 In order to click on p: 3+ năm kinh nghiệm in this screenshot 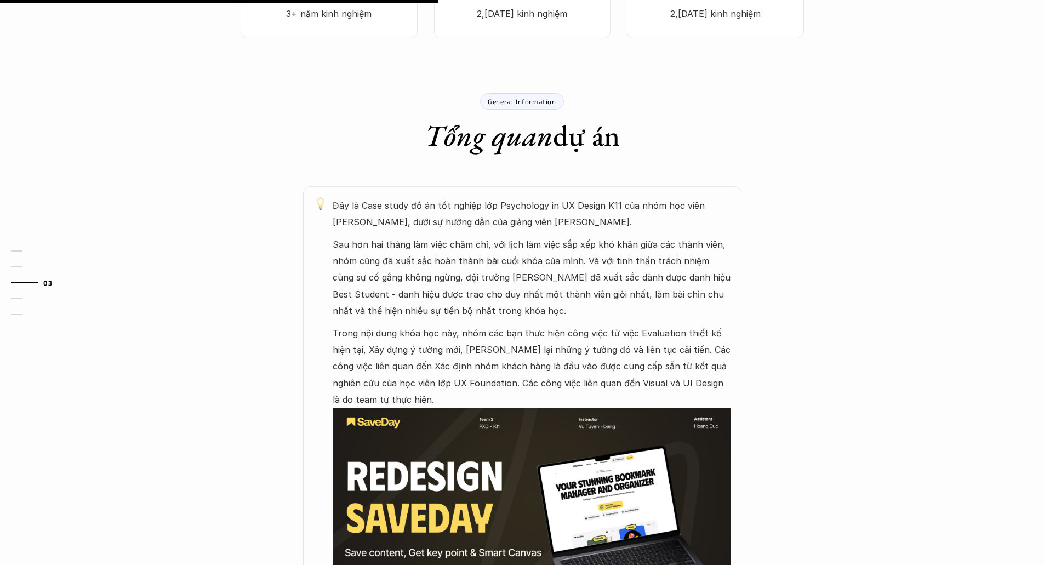, I will do `click(329, 14)`.